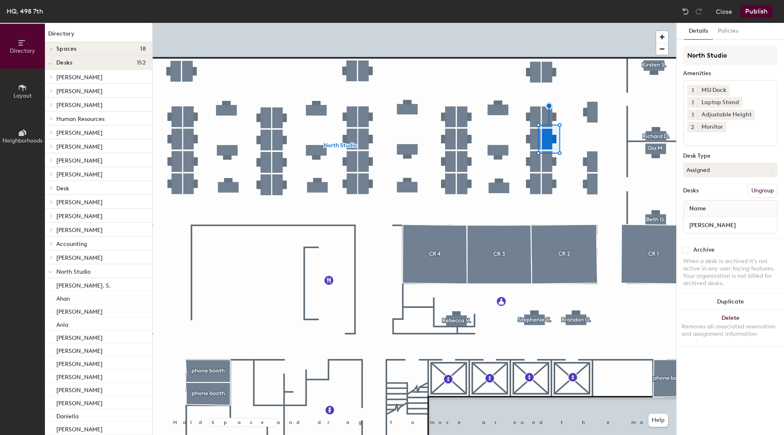  I want to click on span: Spaces, so click(67, 49).